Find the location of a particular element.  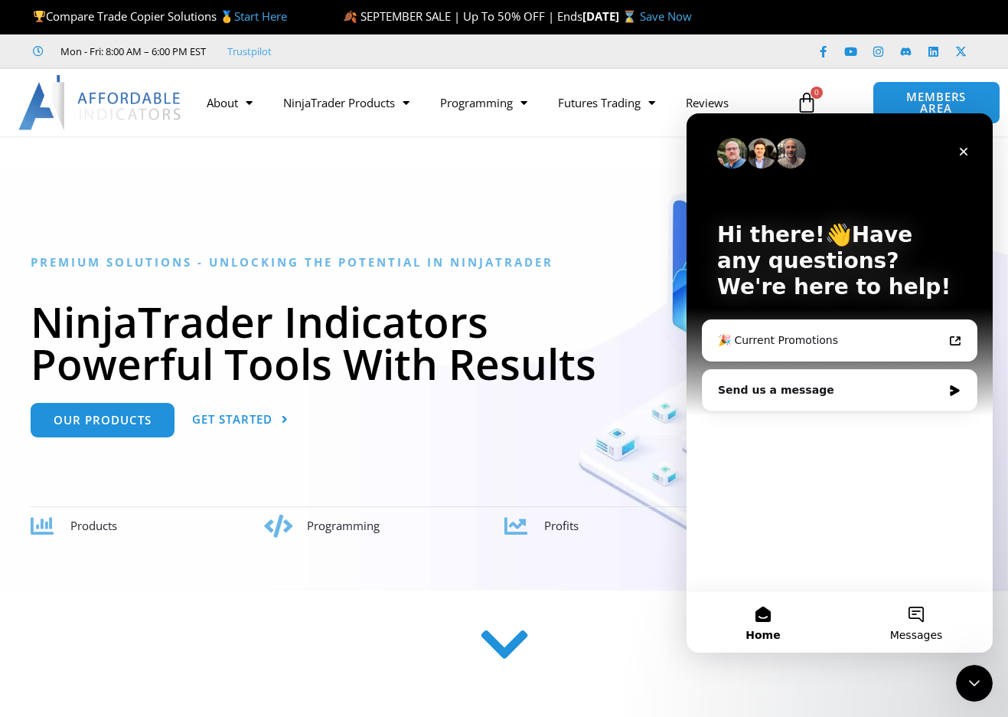

a: Save Now is located at coordinates (666, 16).